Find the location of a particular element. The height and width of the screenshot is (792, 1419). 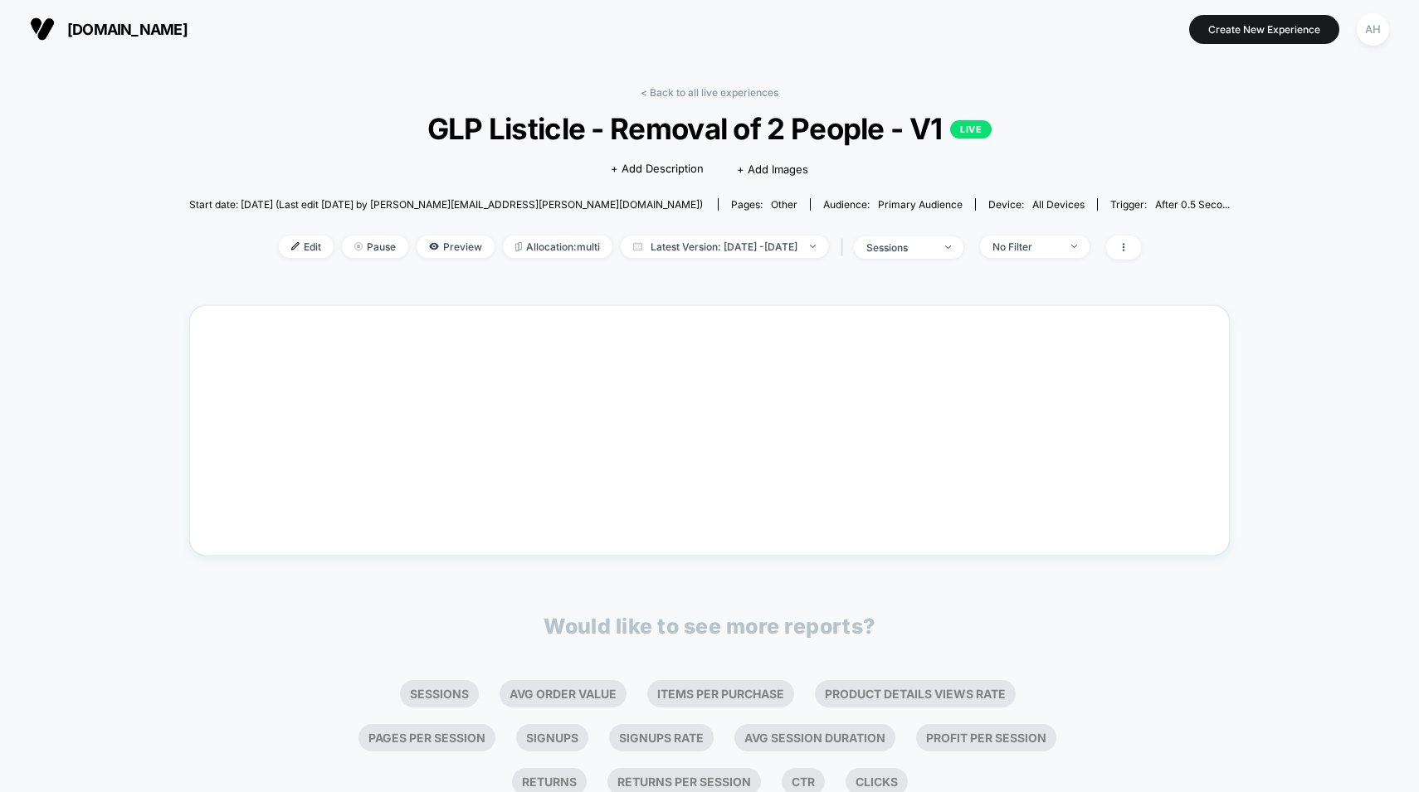

li: Avg Order Value is located at coordinates (563, 694).